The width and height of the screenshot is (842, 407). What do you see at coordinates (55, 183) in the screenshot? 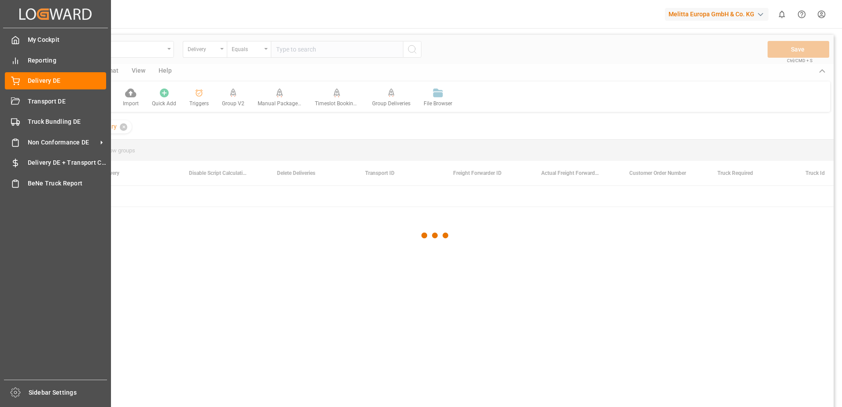
I see `a: BeNe Truck Report` at bounding box center [55, 183].